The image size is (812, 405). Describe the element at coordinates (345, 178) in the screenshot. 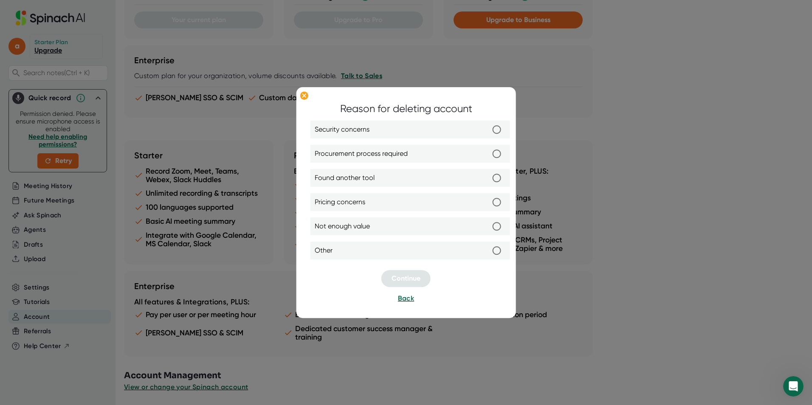

I see `span: Found another tool` at that location.